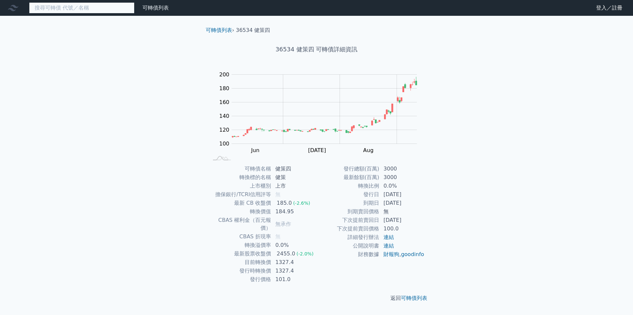 The width and height of the screenshot is (633, 315). I want to click on td: 上市, so click(294, 186).